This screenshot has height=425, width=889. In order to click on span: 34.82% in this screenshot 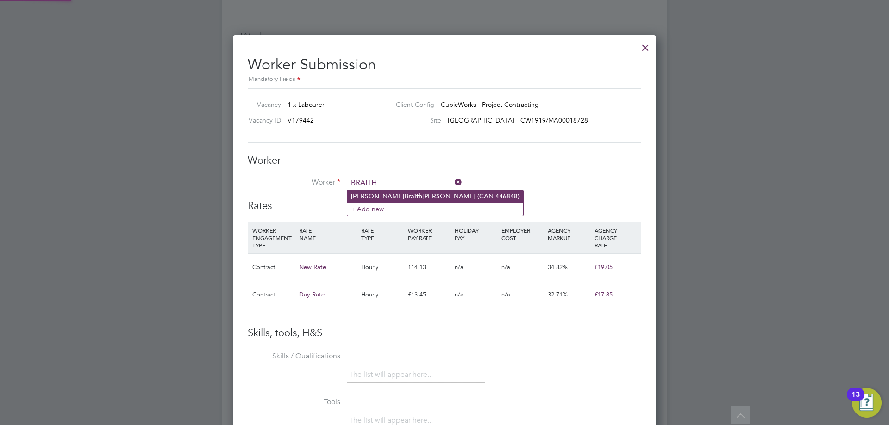, I will do `click(557, 267)`.